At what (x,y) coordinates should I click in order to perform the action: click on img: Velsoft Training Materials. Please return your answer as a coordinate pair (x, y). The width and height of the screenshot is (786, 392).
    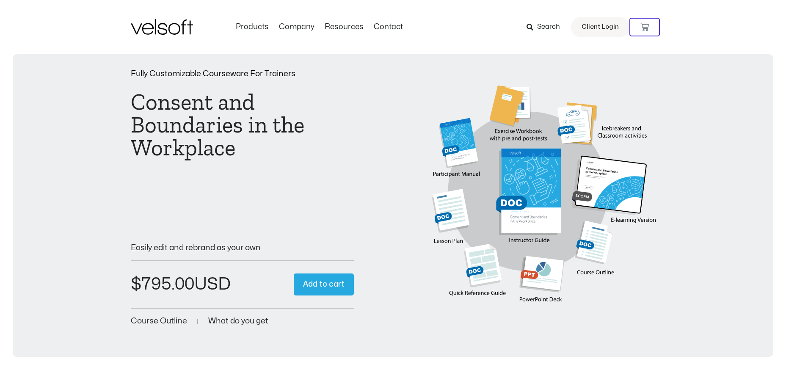
    Looking at the image, I should click on (162, 27).